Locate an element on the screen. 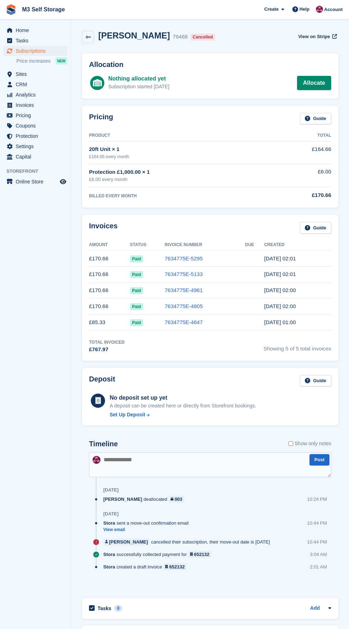  span: Pricing is located at coordinates (37, 115).